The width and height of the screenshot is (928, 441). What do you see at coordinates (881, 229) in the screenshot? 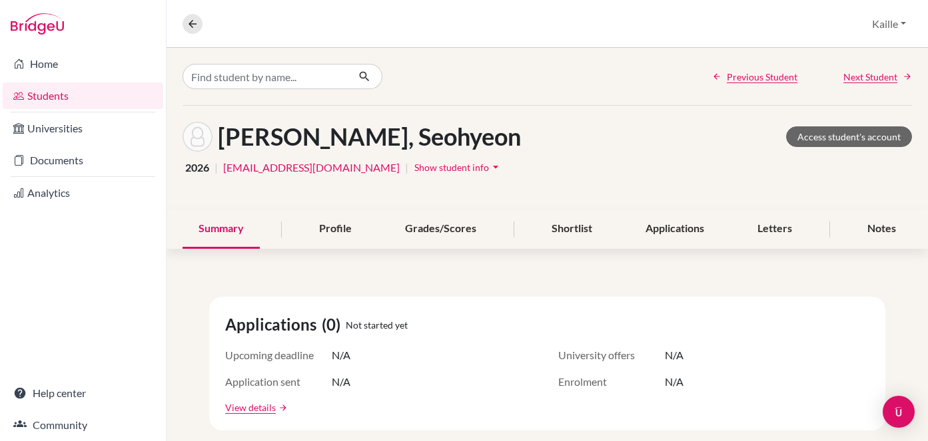
I see `div: Notes` at bounding box center [881, 229].